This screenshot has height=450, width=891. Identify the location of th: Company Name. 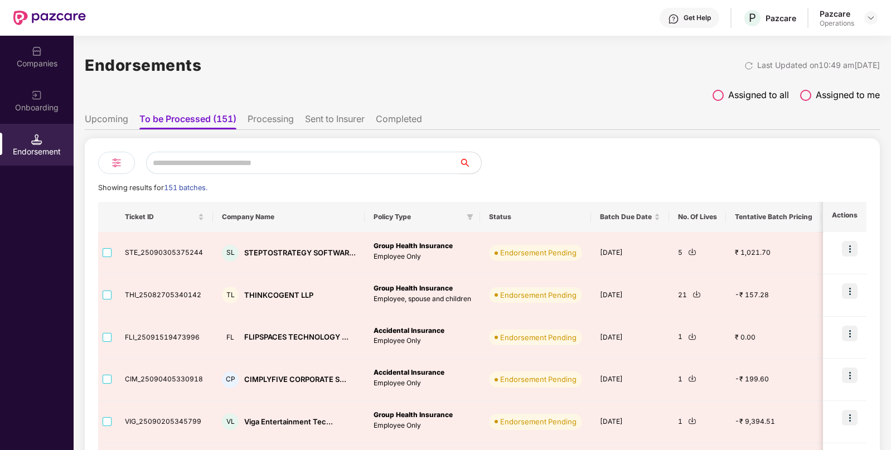
(289, 217).